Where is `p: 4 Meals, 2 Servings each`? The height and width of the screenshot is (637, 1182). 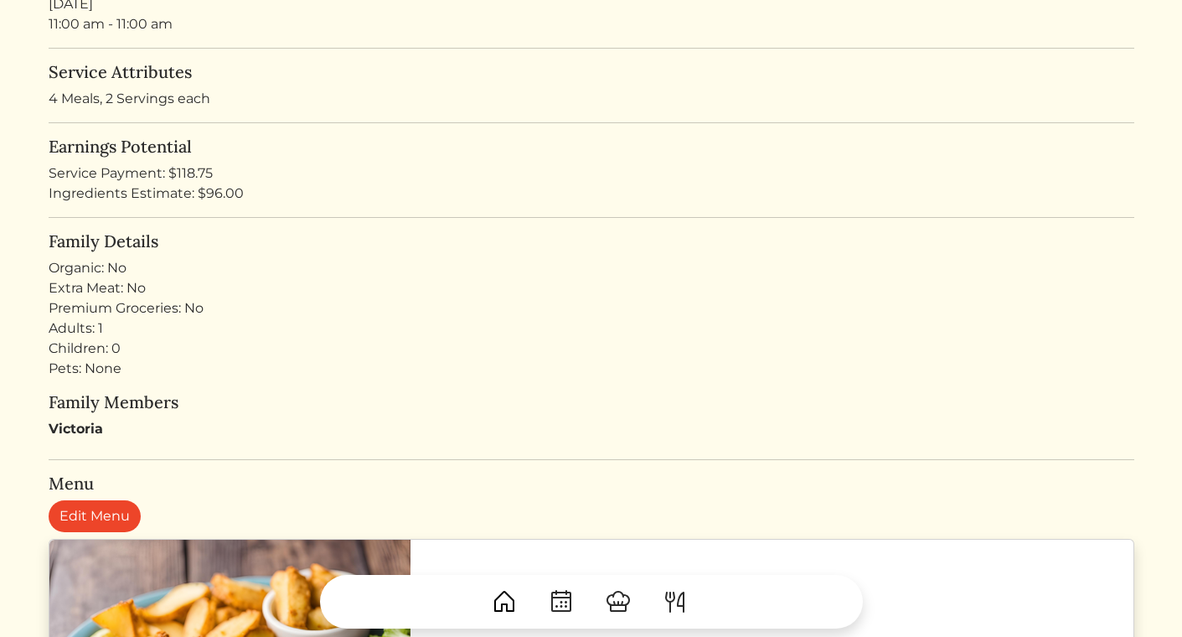
p: 4 Meals, 2 Servings each is located at coordinates (592, 99).